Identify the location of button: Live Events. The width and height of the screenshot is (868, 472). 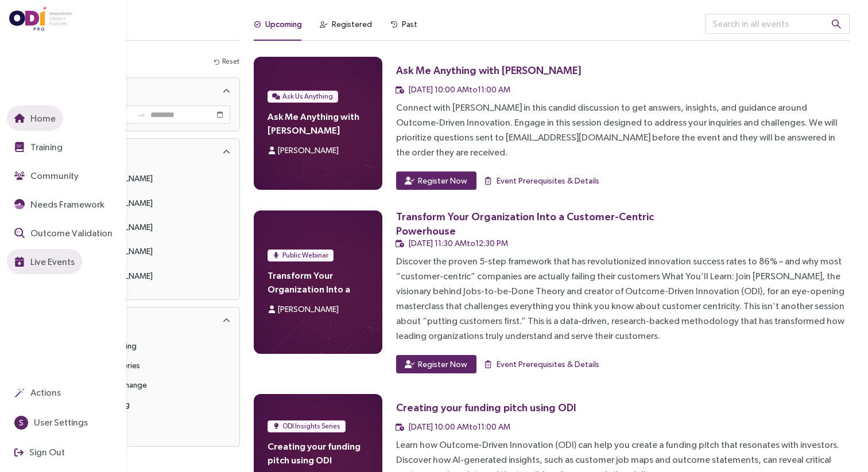
(44, 262).